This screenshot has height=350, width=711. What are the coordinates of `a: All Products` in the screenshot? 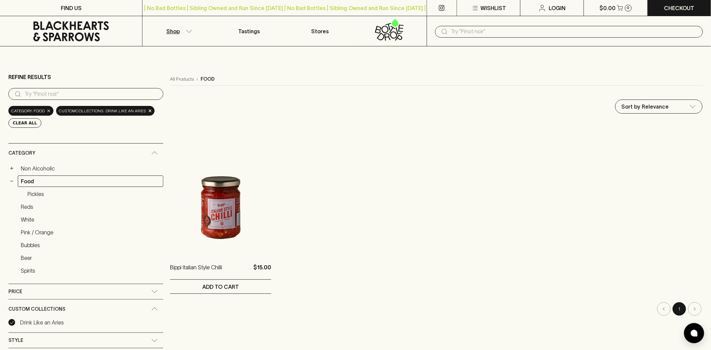 It's located at (182, 79).